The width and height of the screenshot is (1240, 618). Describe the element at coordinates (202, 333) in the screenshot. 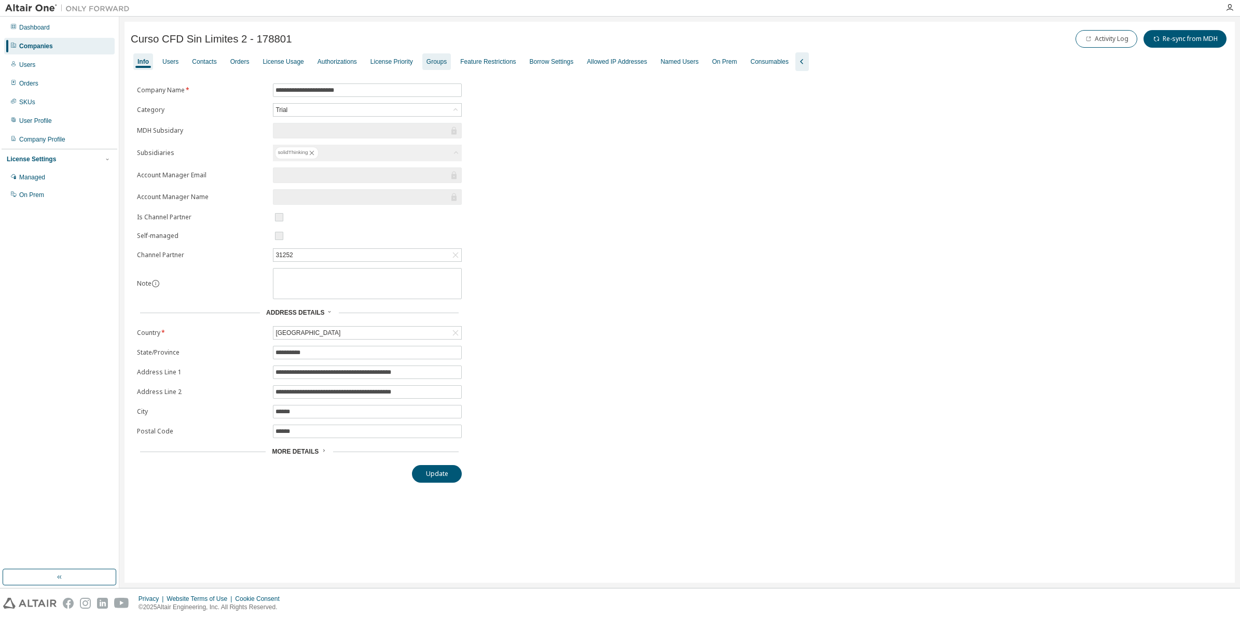

I see `label: Country` at that location.